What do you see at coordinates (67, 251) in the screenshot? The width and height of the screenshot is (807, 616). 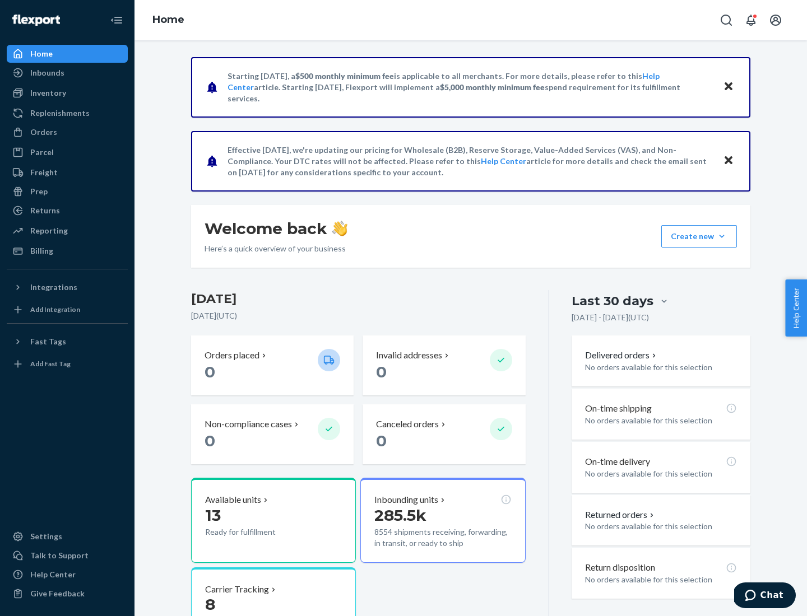 I see `a: Billing` at bounding box center [67, 251].